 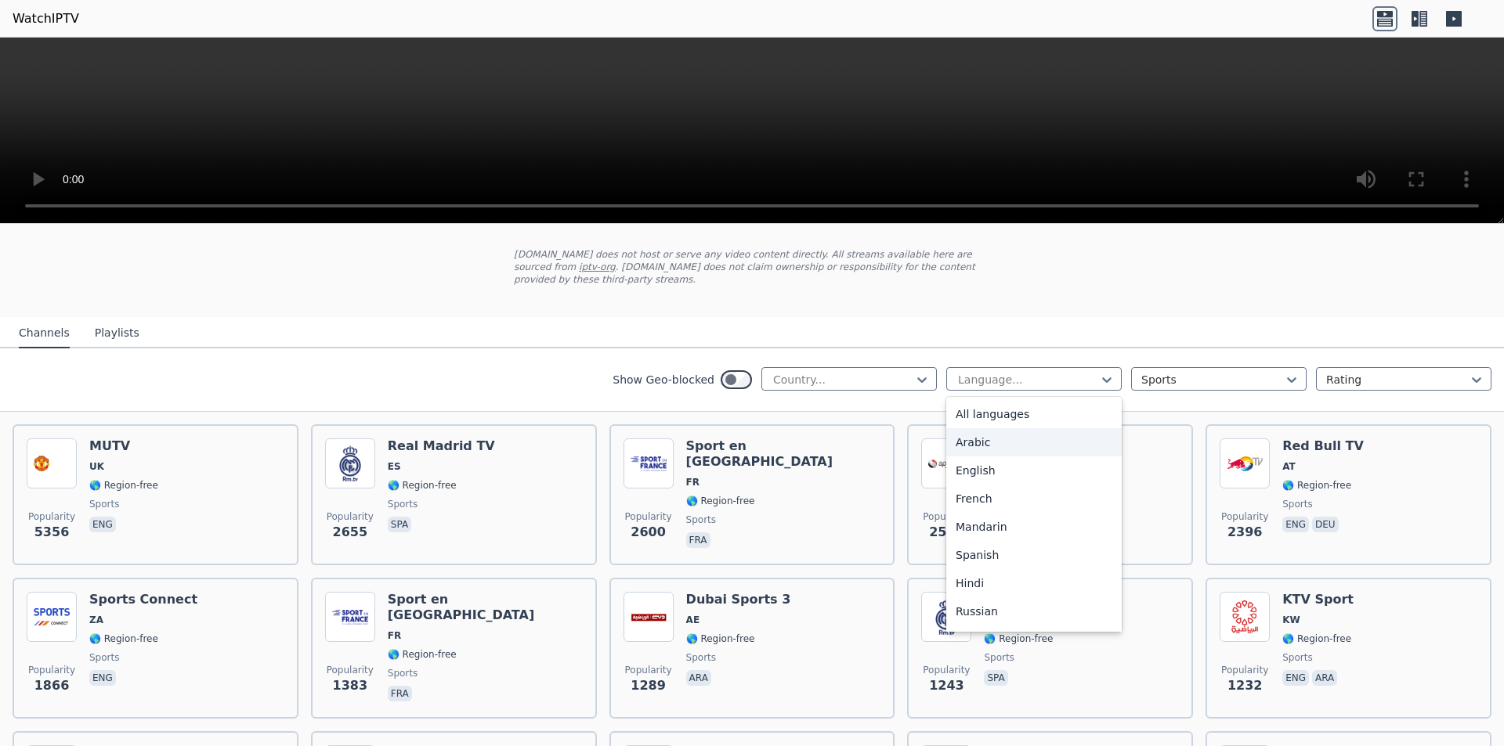 What do you see at coordinates (44, 334) in the screenshot?
I see `button: Channels` at bounding box center [44, 334].